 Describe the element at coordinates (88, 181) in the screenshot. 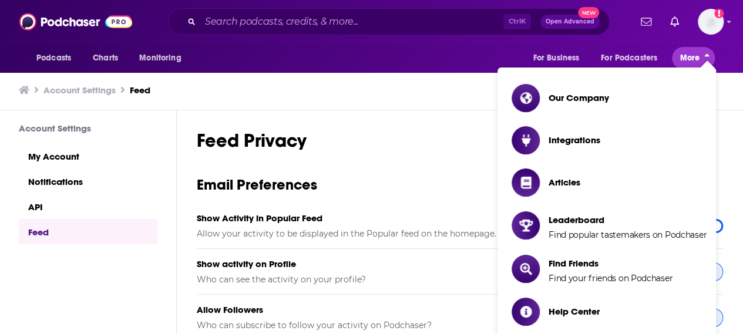

I see `a: Notifications` at that location.